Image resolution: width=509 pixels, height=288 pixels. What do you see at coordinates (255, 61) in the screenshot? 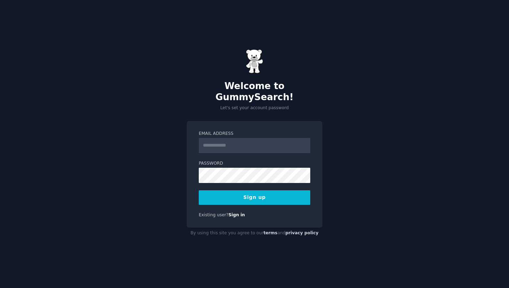
I see `img: Gummy Bear` at bounding box center [255, 61].